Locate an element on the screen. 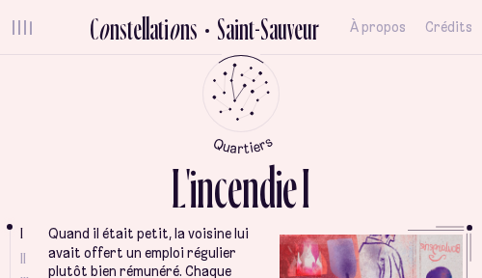  span: À propos is located at coordinates (378, 27).